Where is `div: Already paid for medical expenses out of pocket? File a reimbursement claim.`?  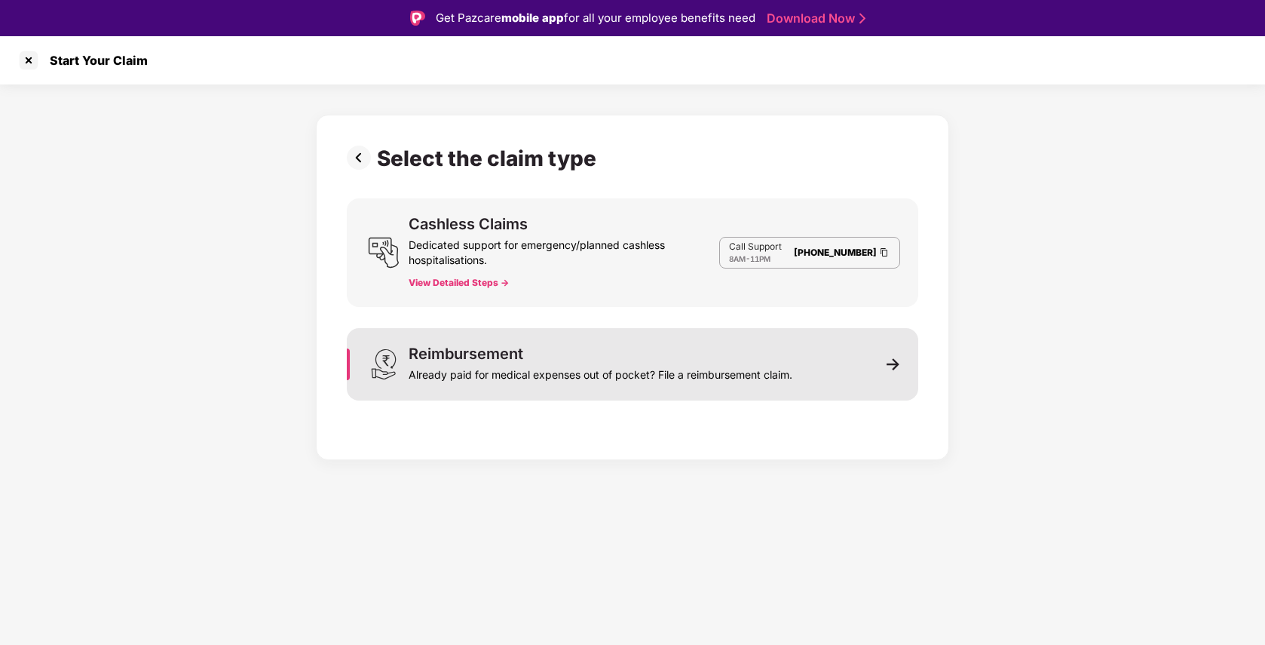 div: Already paid for medical expenses out of pocket? File a reimbursement claim. is located at coordinates (600, 372).